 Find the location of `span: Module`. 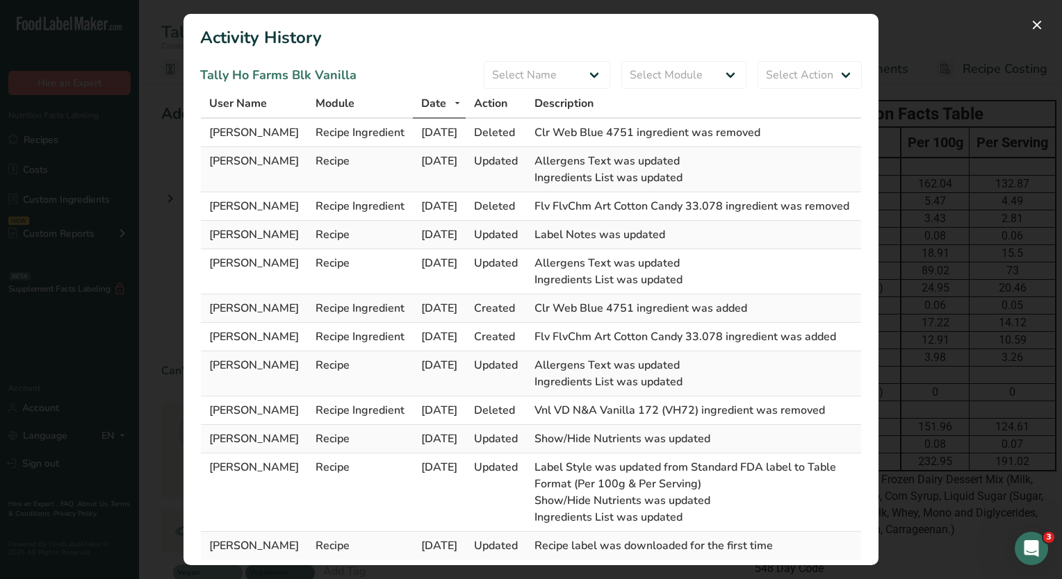

span: Module is located at coordinates (335, 104).